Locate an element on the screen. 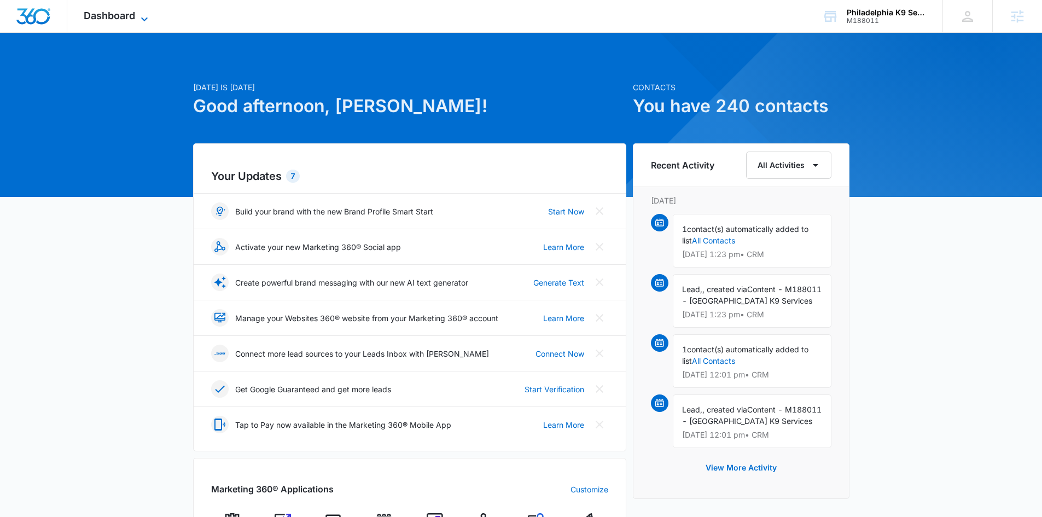  p: Tap to Pay now available in the Marketing 360® Mobile App is located at coordinates (343, 424).